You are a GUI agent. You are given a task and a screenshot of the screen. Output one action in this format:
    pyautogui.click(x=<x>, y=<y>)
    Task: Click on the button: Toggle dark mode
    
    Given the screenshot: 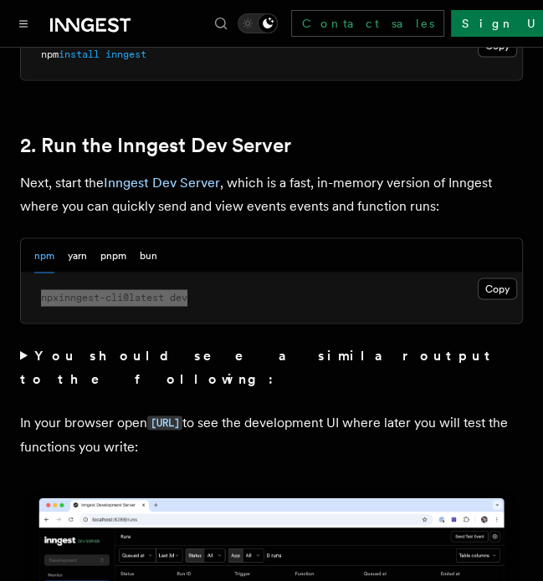 What is the action you would take?
    pyautogui.click(x=258, y=23)
    